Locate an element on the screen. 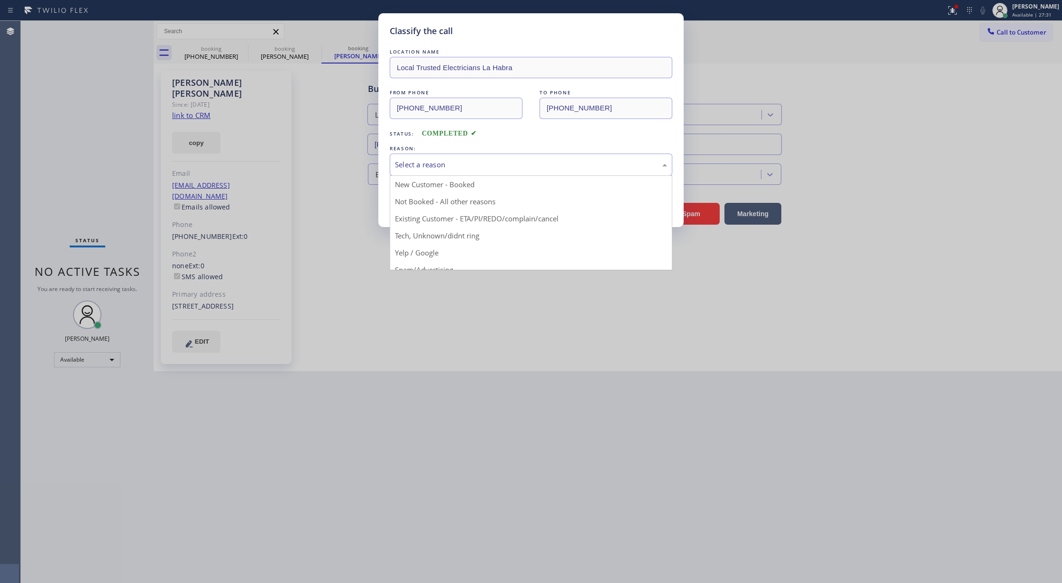 The height and width of the screenshot is (583, 1062). div: TO PHONE is located at coordinates (606, 92).